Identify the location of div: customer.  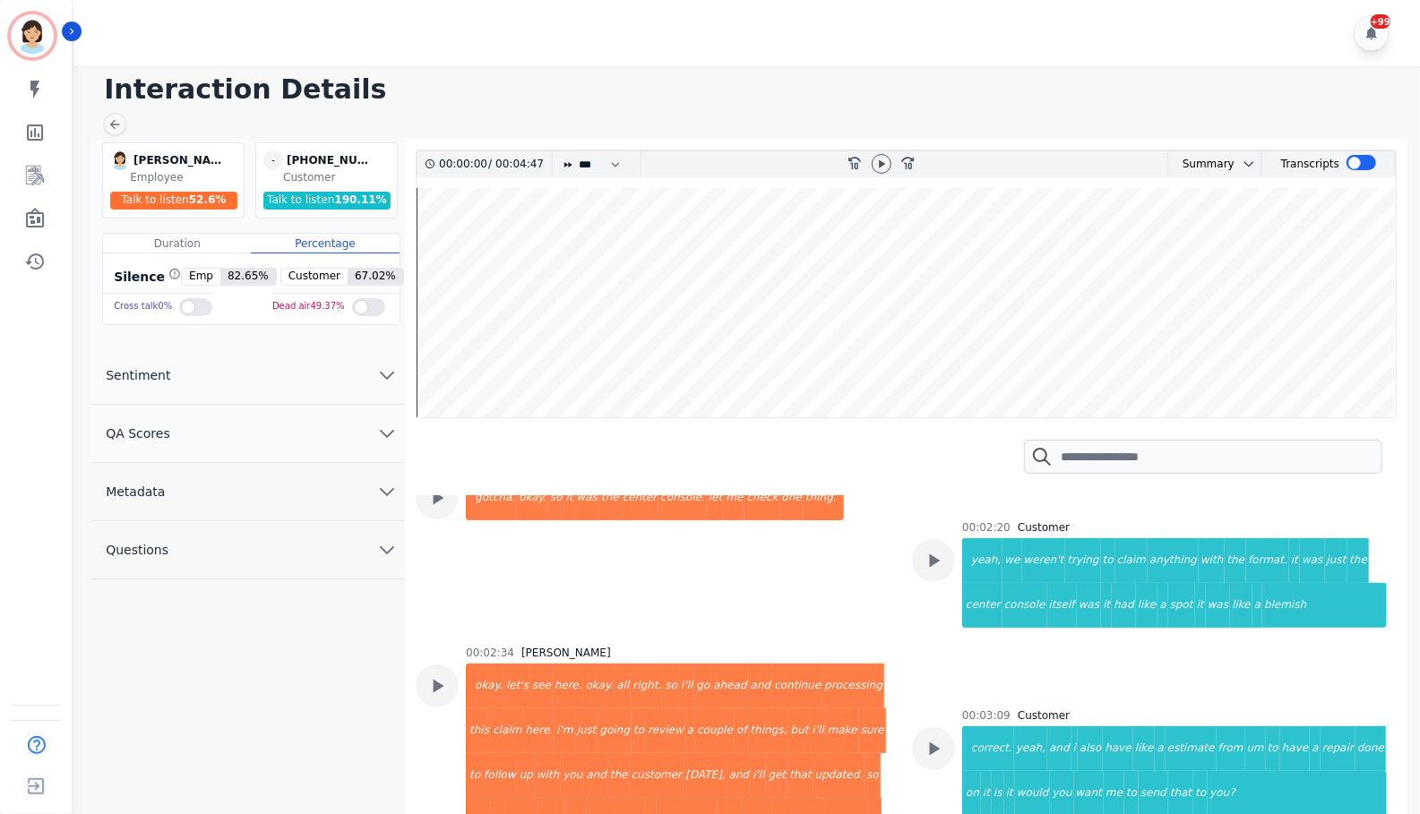
(657, 776).